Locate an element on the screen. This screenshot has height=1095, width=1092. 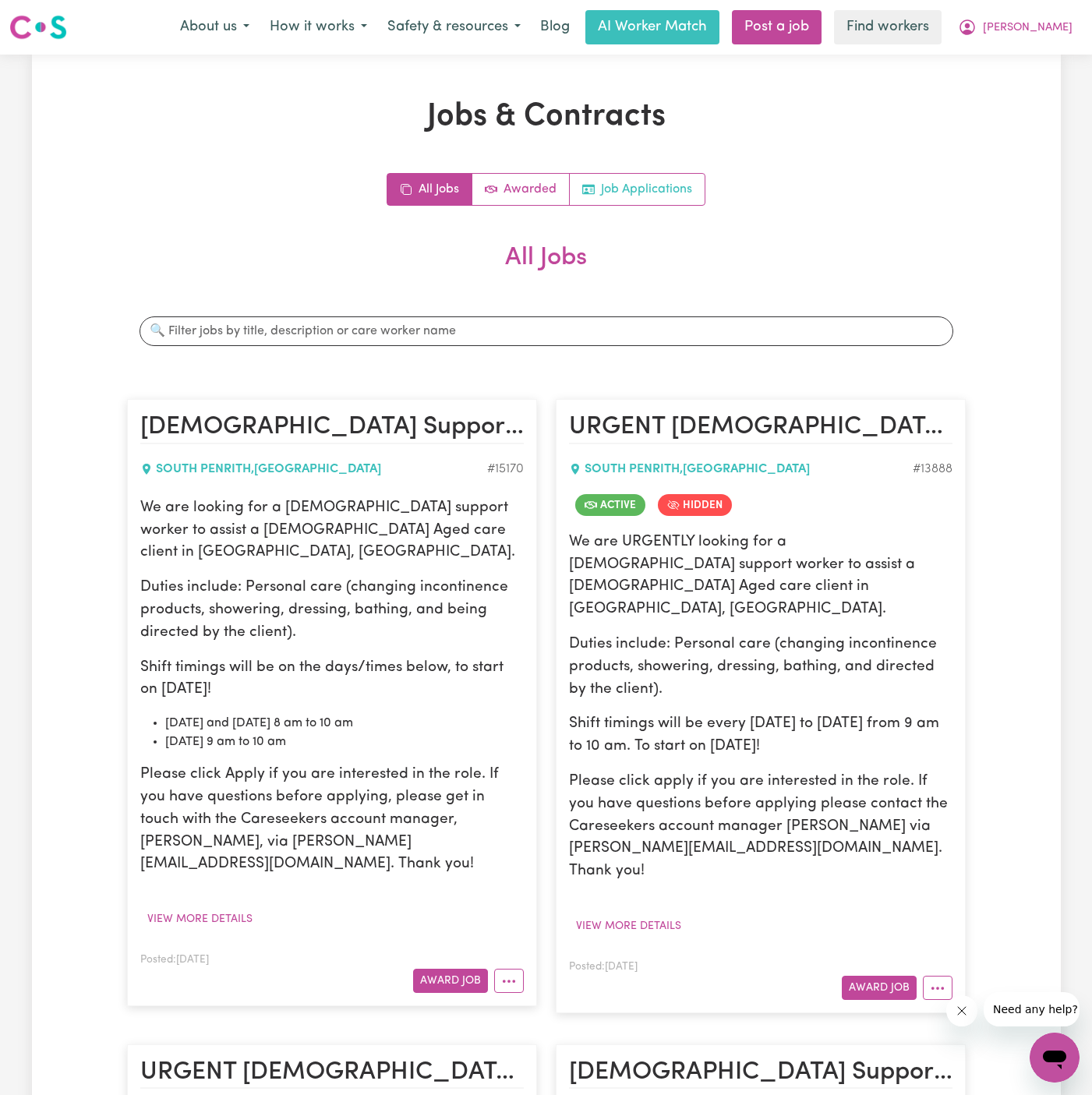
div: Job ID #15170 is located at coordinates (505, 470).